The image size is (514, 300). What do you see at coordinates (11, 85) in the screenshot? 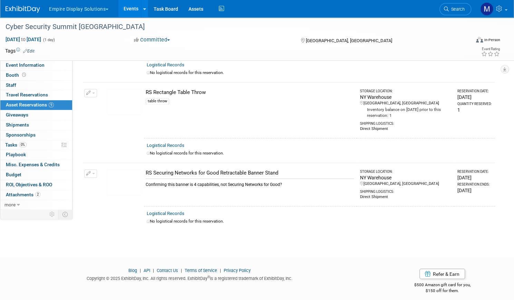
I see `span: Staff` at bounding box center [11, 85].